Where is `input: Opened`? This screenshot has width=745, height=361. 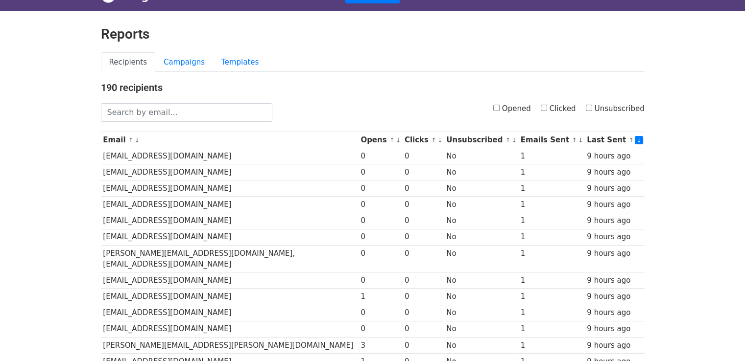
input: Opened is located at coordinates (496, 108).